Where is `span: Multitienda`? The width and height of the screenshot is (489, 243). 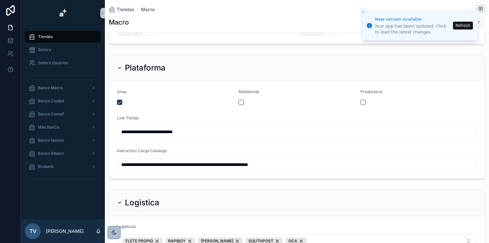 span: Multitienda is located at coordinates (249, 91).